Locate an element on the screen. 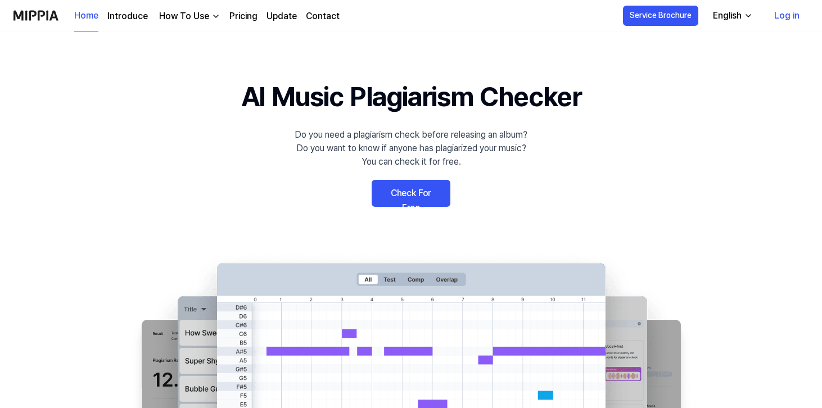 This screenshot has height=408, width=822. img: down is located at coordinates (216, 16).